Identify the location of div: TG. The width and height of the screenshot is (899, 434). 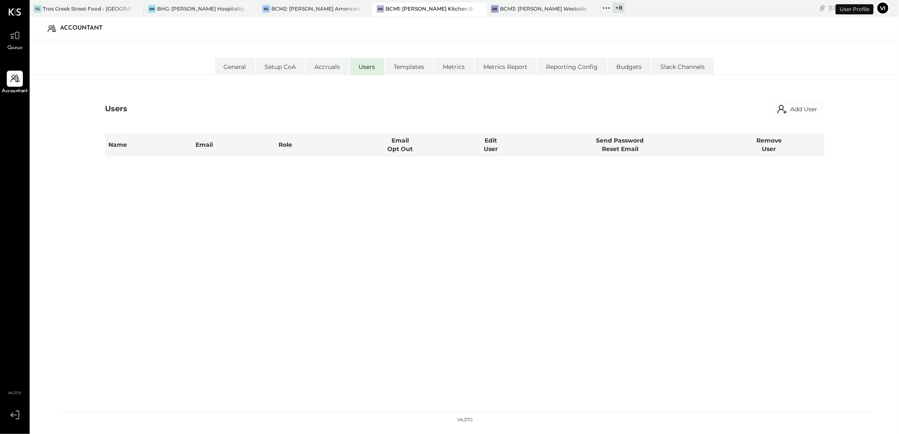
(38, 9).